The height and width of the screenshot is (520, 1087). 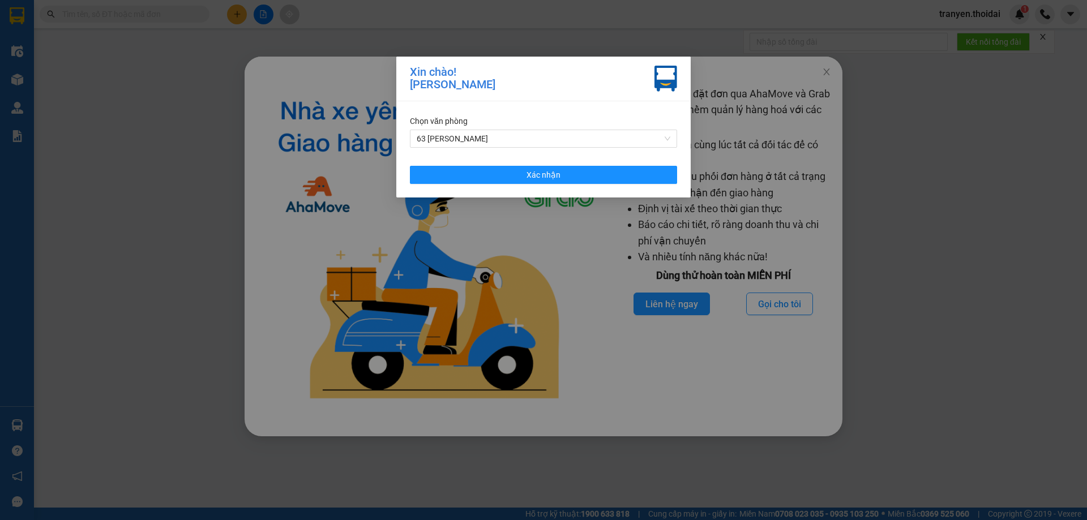 I want to click on div: Chọn văn phòng, so click(x=544, y=121).